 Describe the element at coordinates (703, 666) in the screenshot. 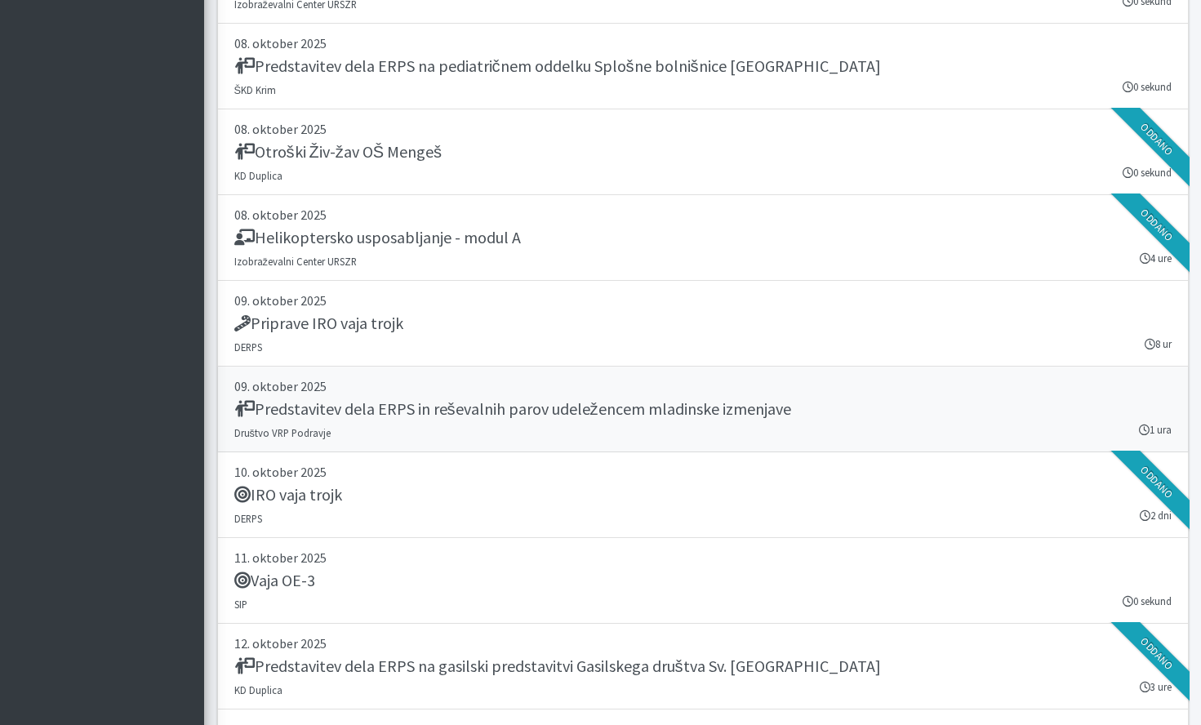

I see `a: 12. oktober 2025 Predstavitev dela ERPS na gasilski predstavitvi Gasilskega društva Sv. [GEOGRAPH...` at that location.